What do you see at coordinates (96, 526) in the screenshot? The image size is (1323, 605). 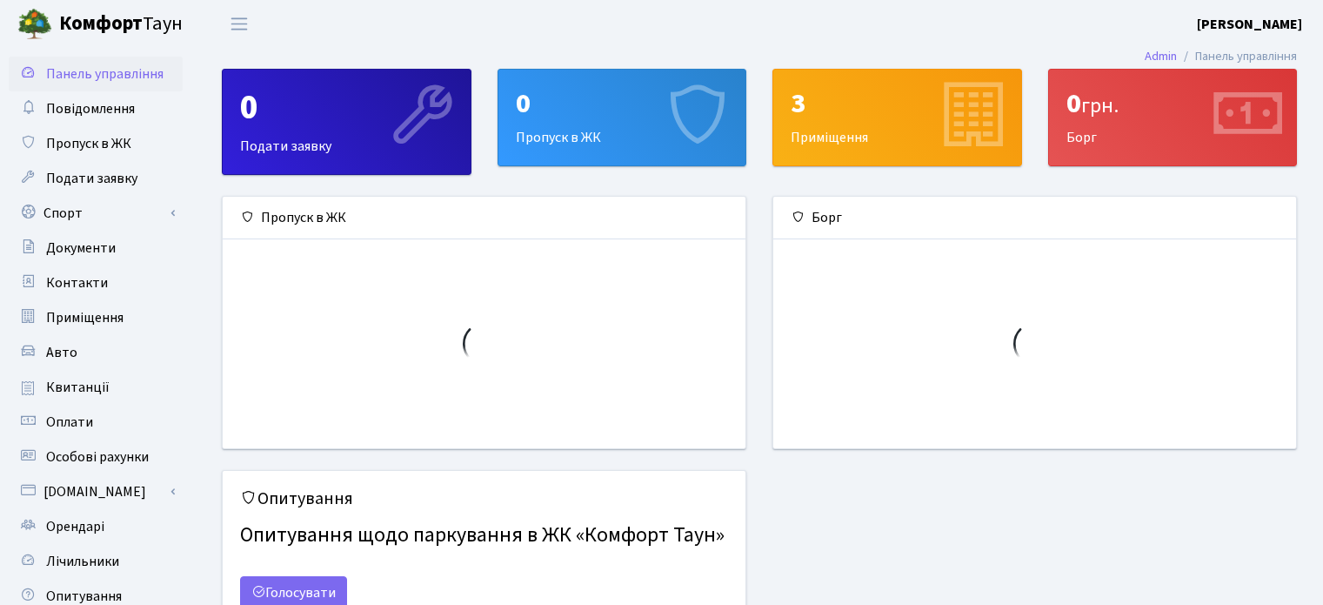 I see `a: Орендарі` at bounding box center [96, 526].